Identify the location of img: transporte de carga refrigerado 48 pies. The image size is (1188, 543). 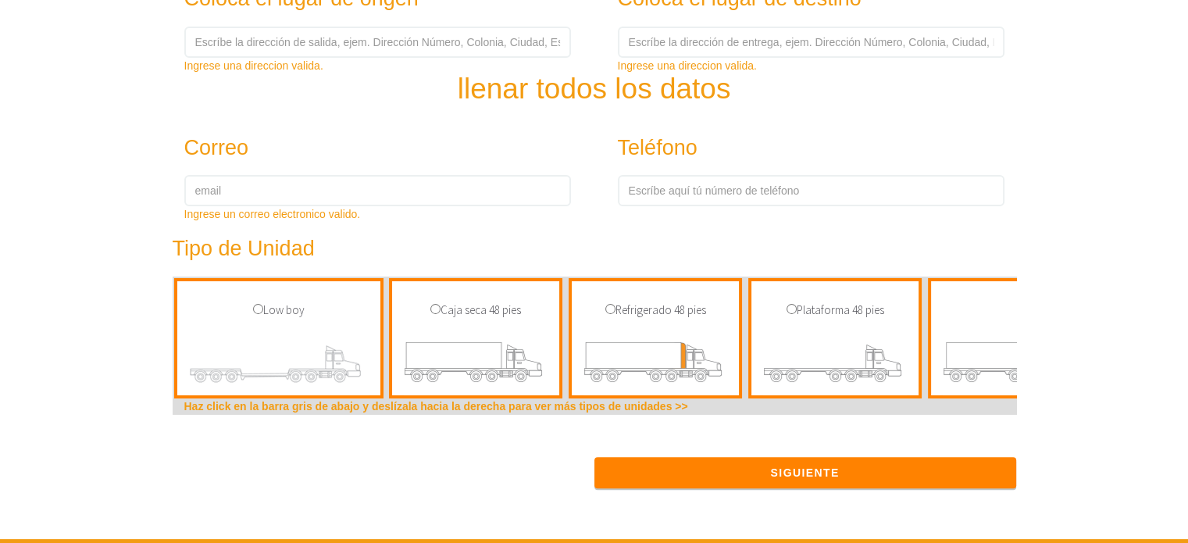
(655, 365).